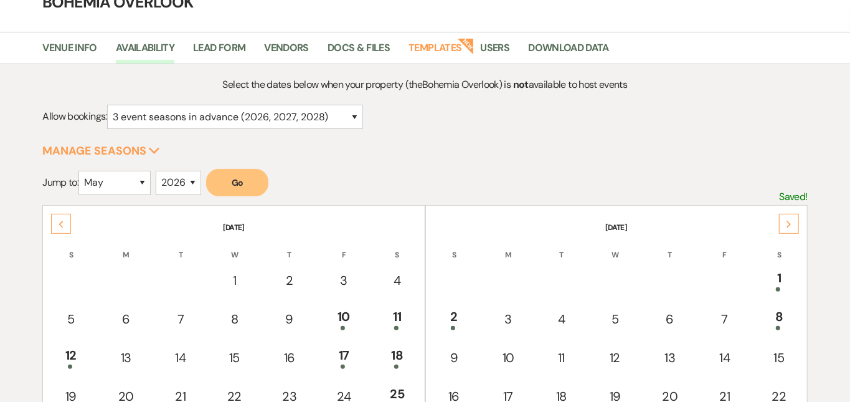 This screenshot has width=850, height=402. What do you see at coordinates (74, 116) in the screenshot?
I see `span: Allow bookings:` at bounding box center [74, 116].